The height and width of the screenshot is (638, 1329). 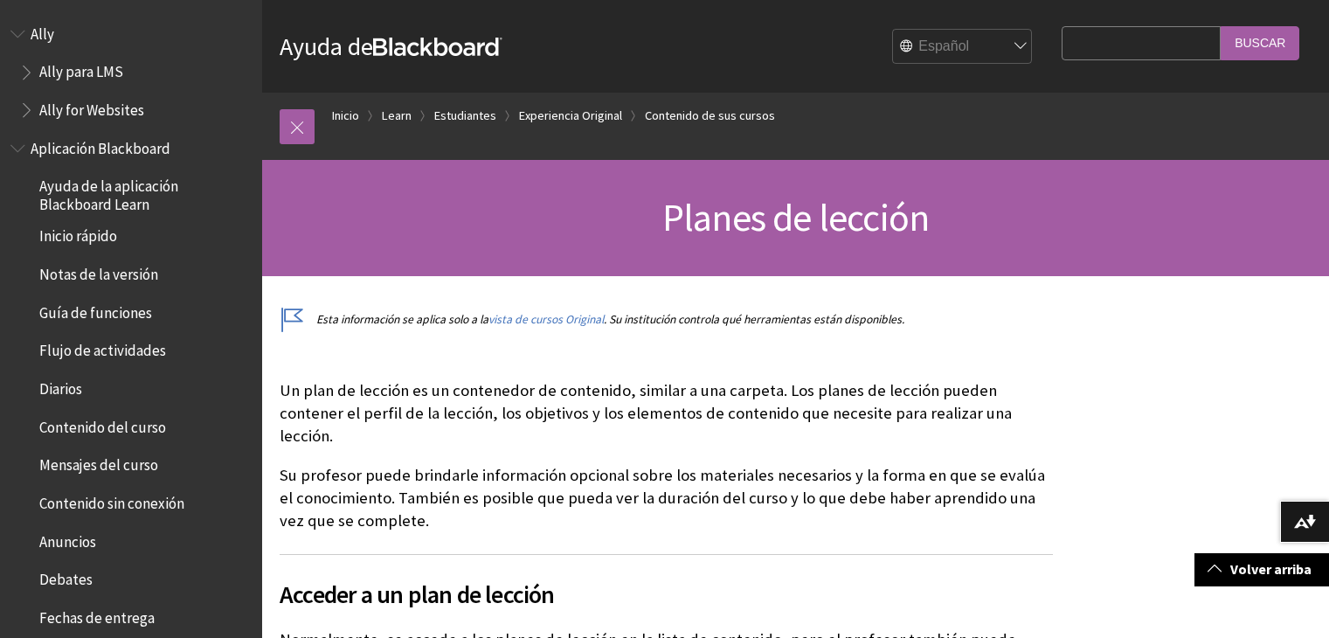 I want to click on a: Inicio, so click(x=345, y=115).